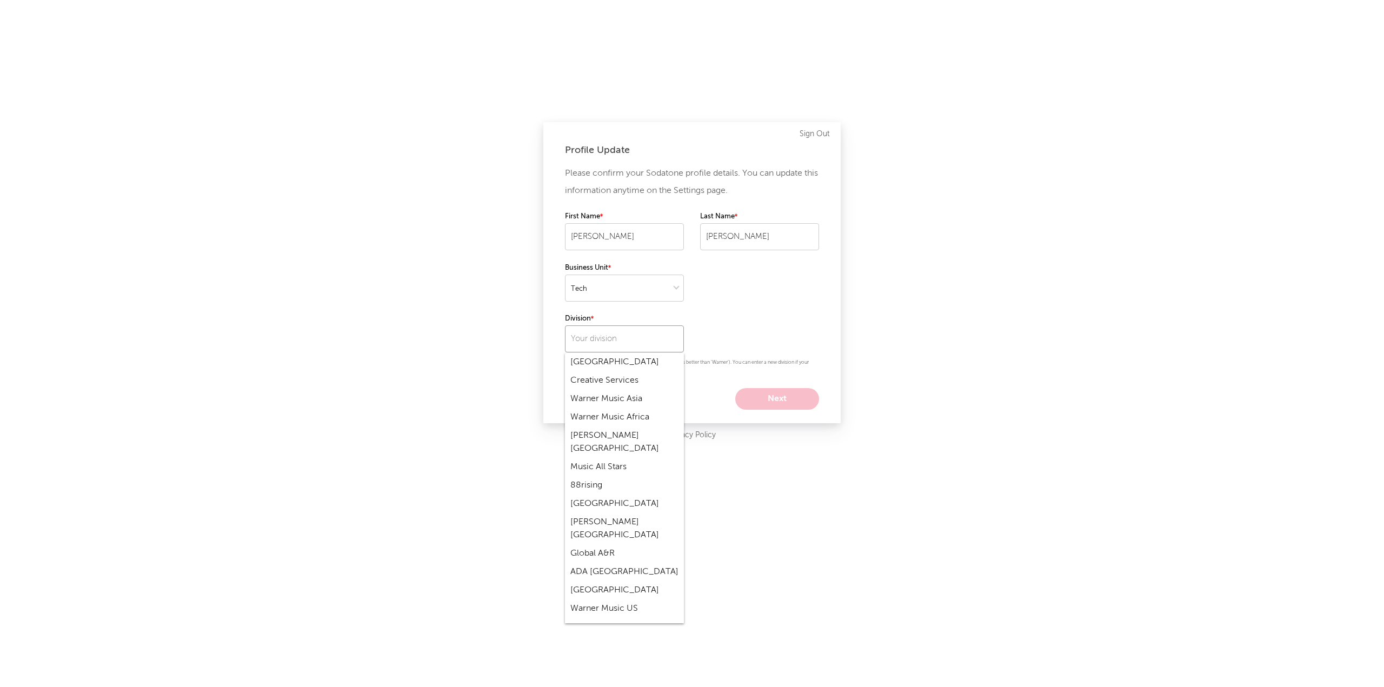  What do you see at coordinates (759, 237) in the screenshot?
I see `input: Your last name` at bounding box center [759, 237].